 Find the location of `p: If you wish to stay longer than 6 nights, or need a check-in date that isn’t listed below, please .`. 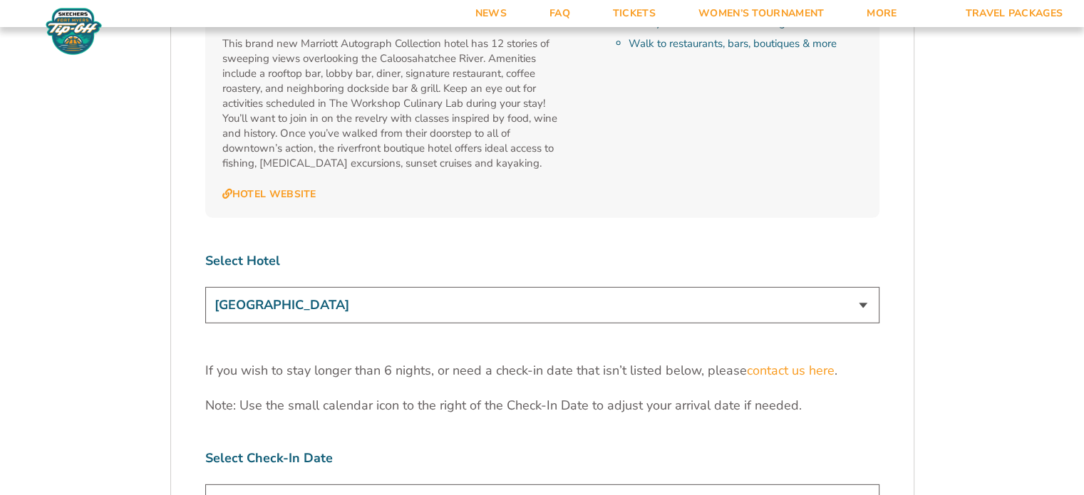

p: If you wish to stay longer than 6 nights, or need a check-in date that isn’t listed below, please . is located at coordinates (542, 370).